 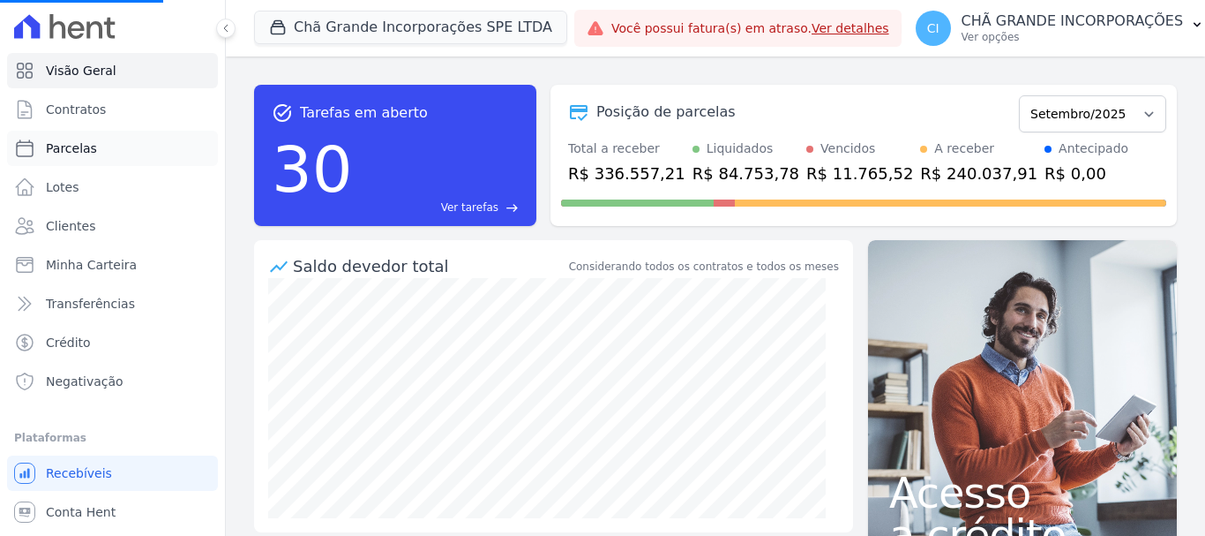 I want to click on div: R$ 336.557,21, so click(x=626, y=173).